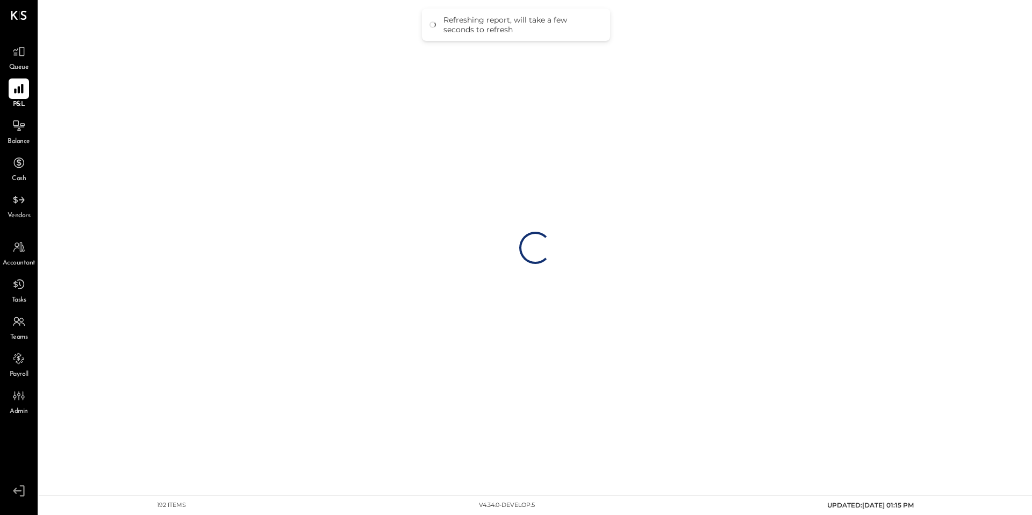  I want to click on div: Refreshing report, will take a few seconds to refresh, so click(522, 25).